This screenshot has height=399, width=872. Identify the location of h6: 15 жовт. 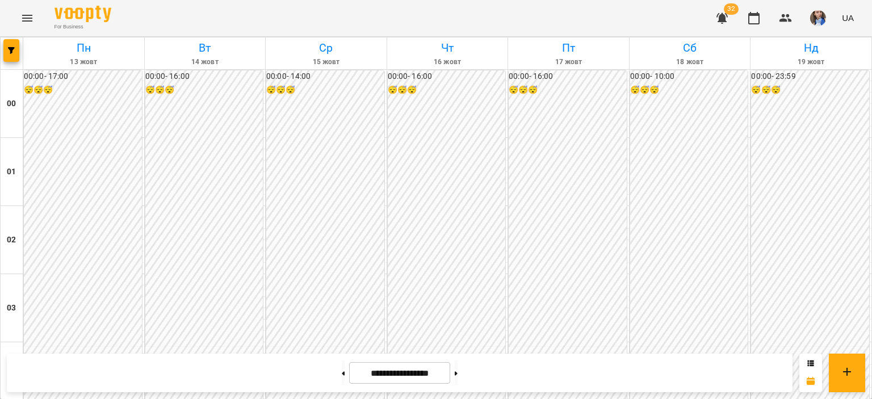
(326, 62).